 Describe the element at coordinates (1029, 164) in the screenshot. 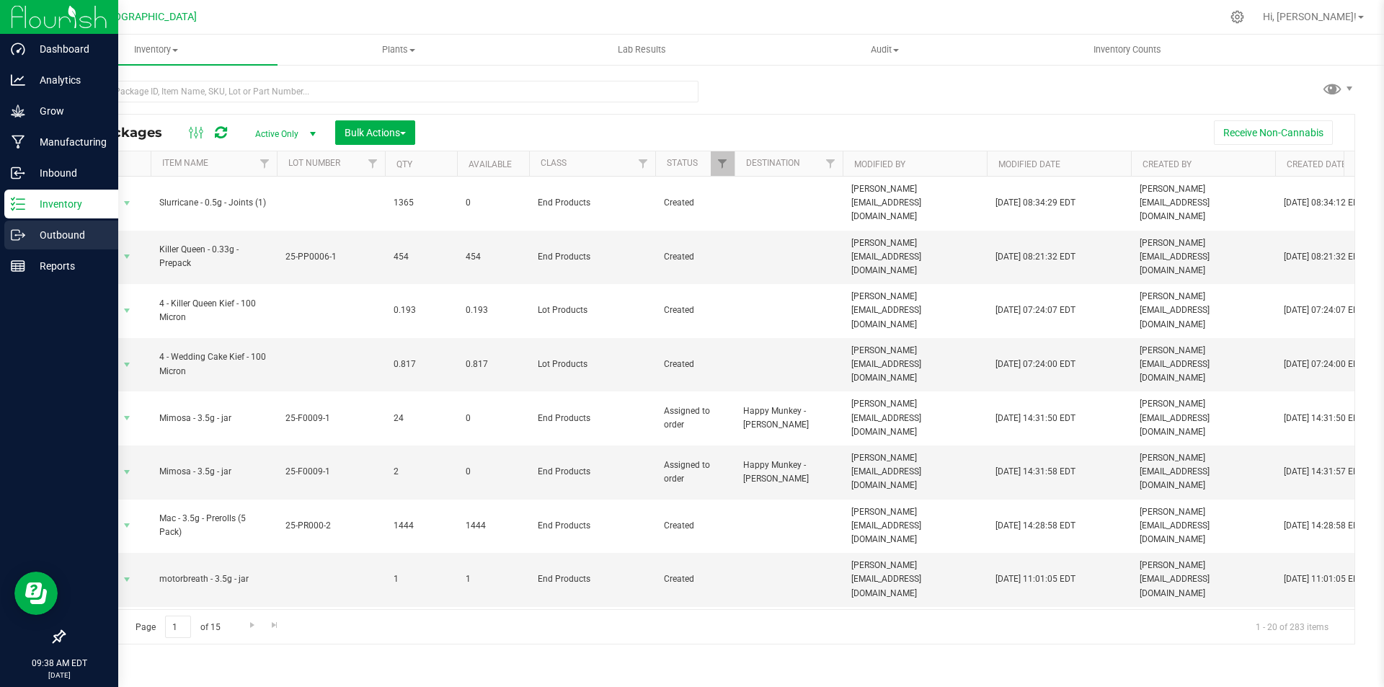

I see `a: Modified Date` at that location.